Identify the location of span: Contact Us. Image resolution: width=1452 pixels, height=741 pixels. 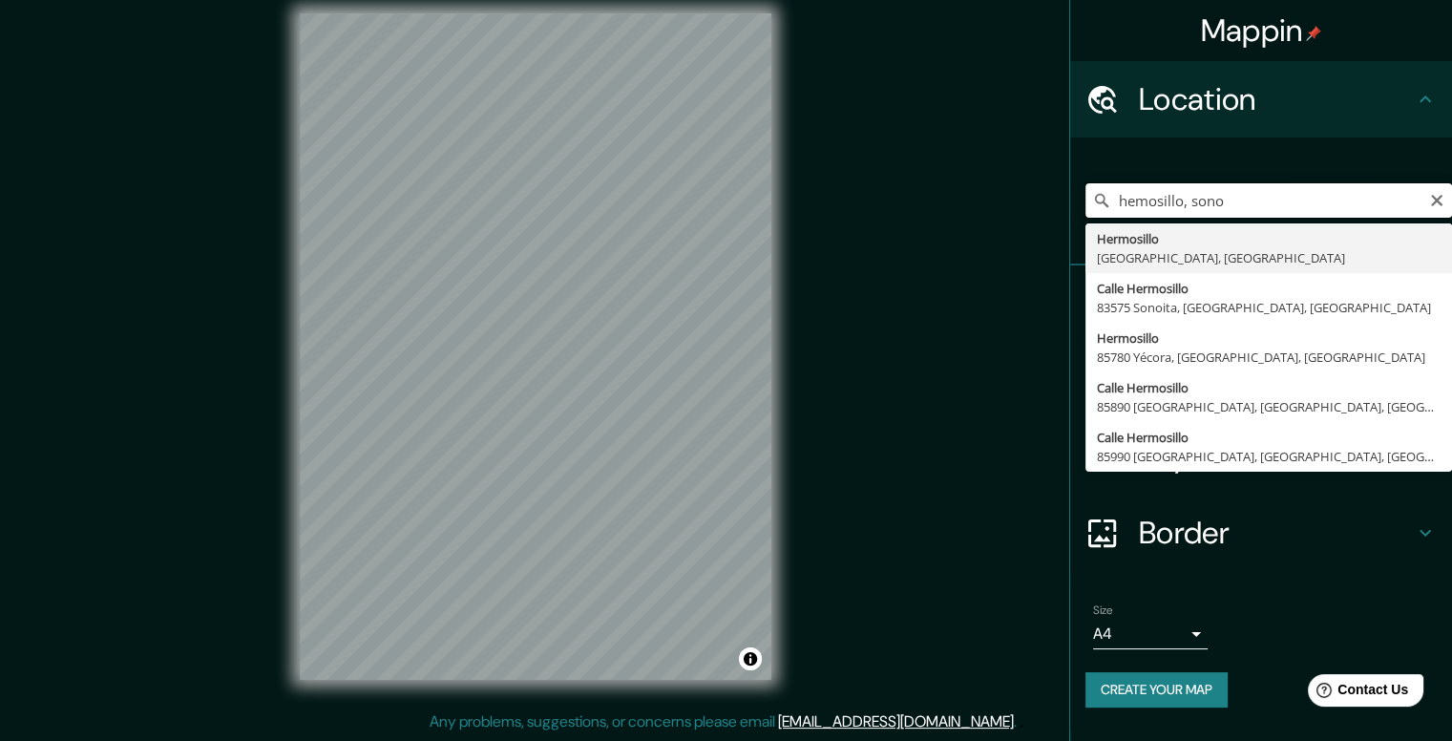
(91, 23).